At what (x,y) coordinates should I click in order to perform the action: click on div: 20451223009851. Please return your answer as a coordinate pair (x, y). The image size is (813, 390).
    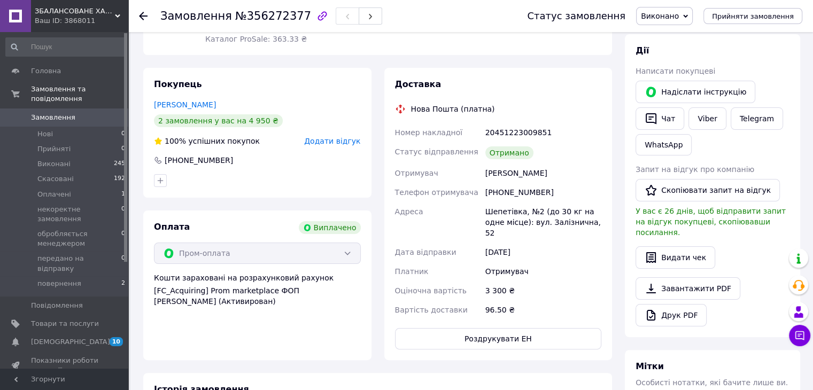
    Looking at the image, I should click on (543, 133).